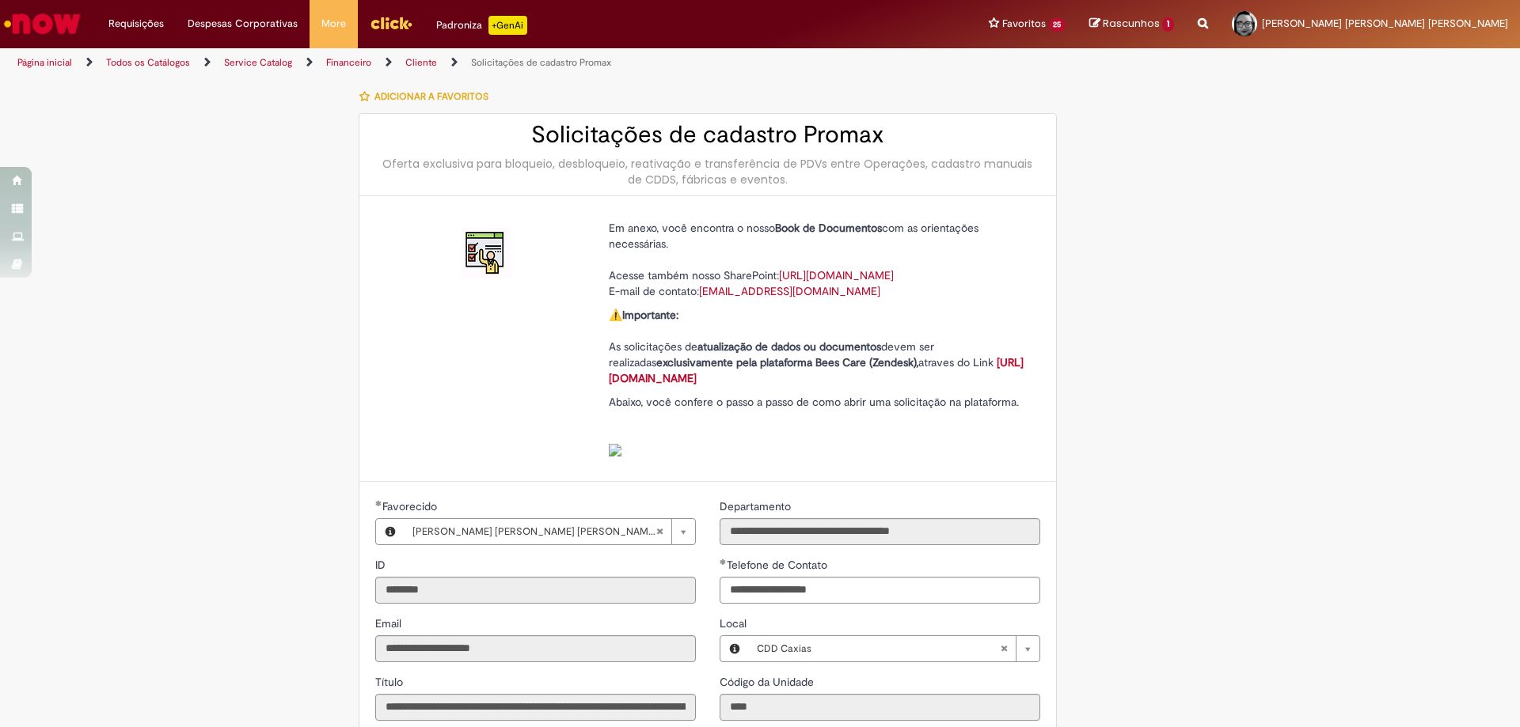  What do you see at coordinates (390, 682) in the screenshot?
I see `label: Somente leitura - Título` at bounding box center [390, 682].